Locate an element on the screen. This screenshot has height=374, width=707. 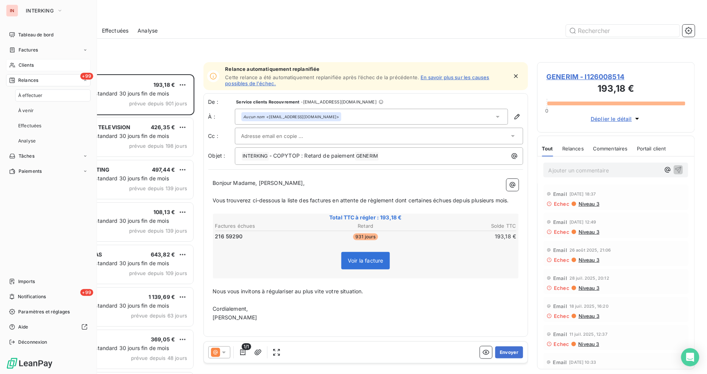
a: Aide is located at coordinates (48, 327).